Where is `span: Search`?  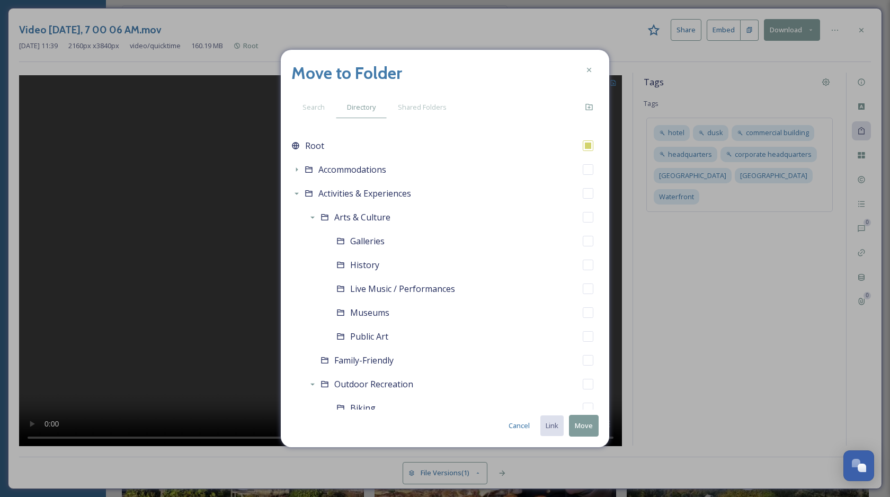 span: Search is located at coordinates (314, 107).